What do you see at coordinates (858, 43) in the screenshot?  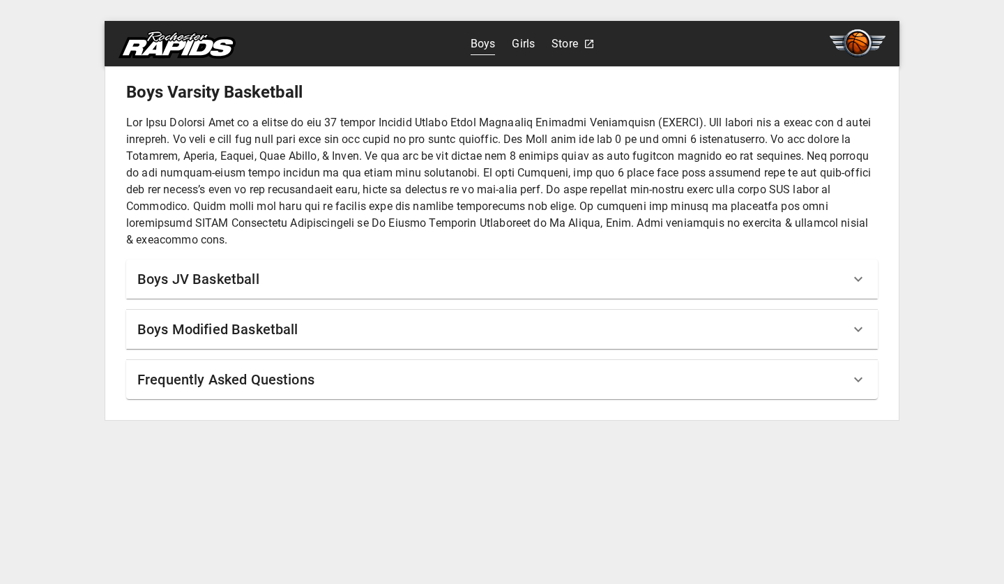 I see `img: basketball.svg` at bounding box center [858, 43].